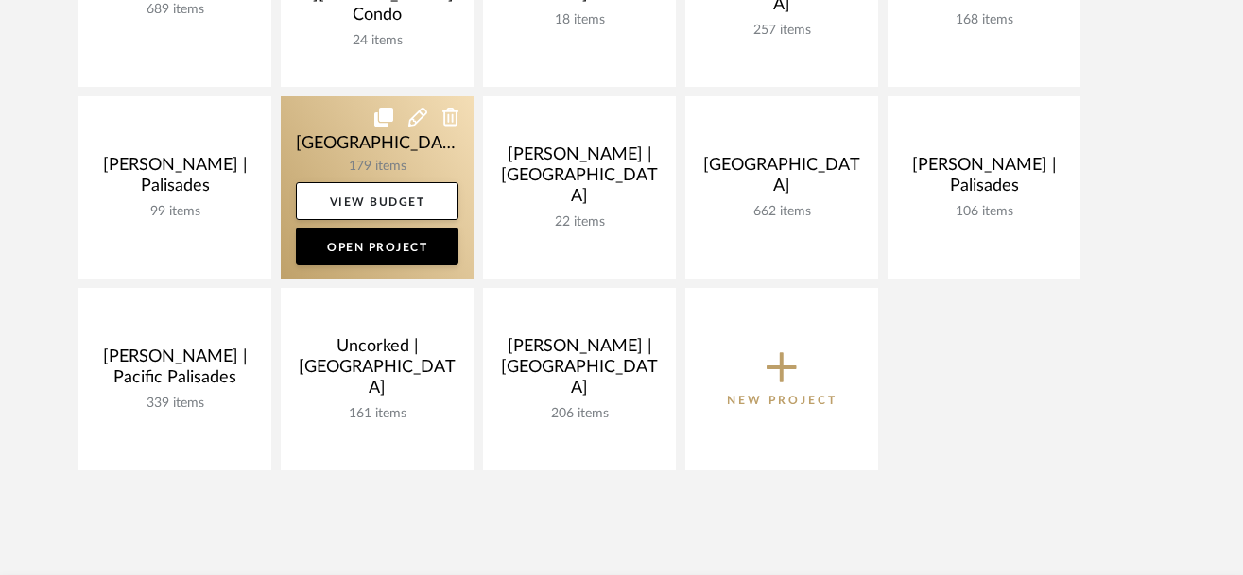 This screenshot has height=575, width=1243. What do you see at coordinates (377, 247) in the screenshot?
I see `a: Open Project` at bounding box center [377, 247].